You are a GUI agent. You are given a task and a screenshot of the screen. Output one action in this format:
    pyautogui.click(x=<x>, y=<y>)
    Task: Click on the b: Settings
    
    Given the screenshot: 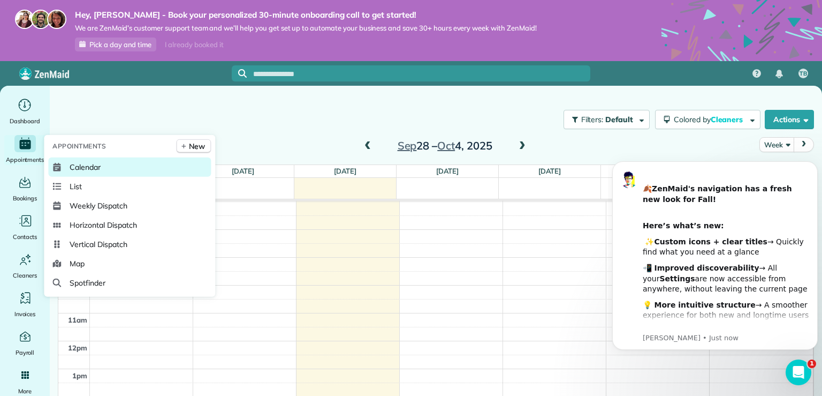 What is the action you would take?
    pyautogui.click(x=69, y=127)
    